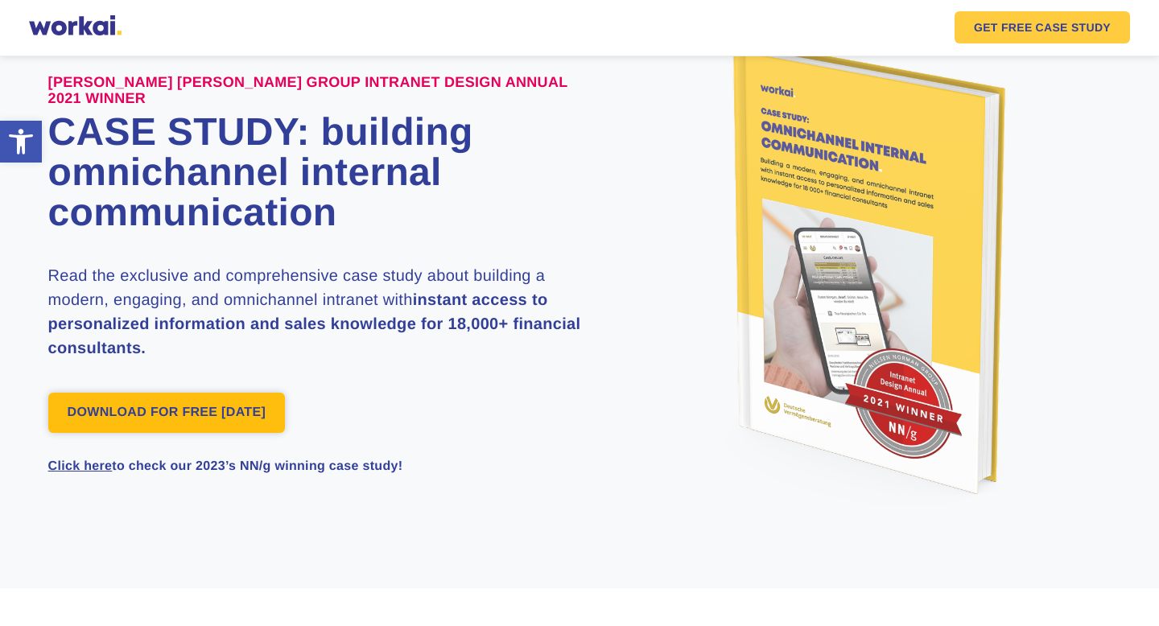 Image resolution: width=1159 pixels, height=626 pixels. I want to click on h3: Read the exclusive and comprehensive case study about building a modern, engaging, and omnichanne..., so click(320, 312).